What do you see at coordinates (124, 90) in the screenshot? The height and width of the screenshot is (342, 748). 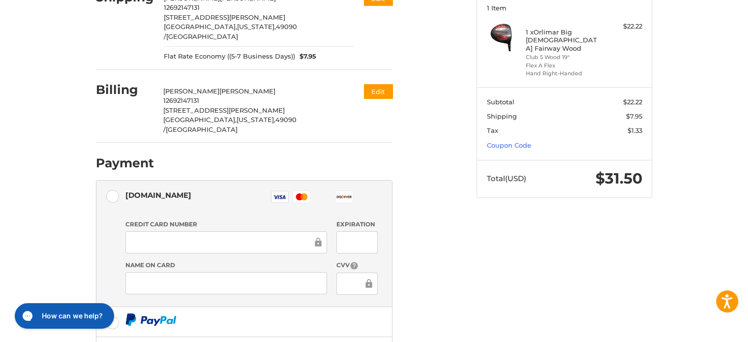 I see `h2: Billing` at bounding box center [124, 90].